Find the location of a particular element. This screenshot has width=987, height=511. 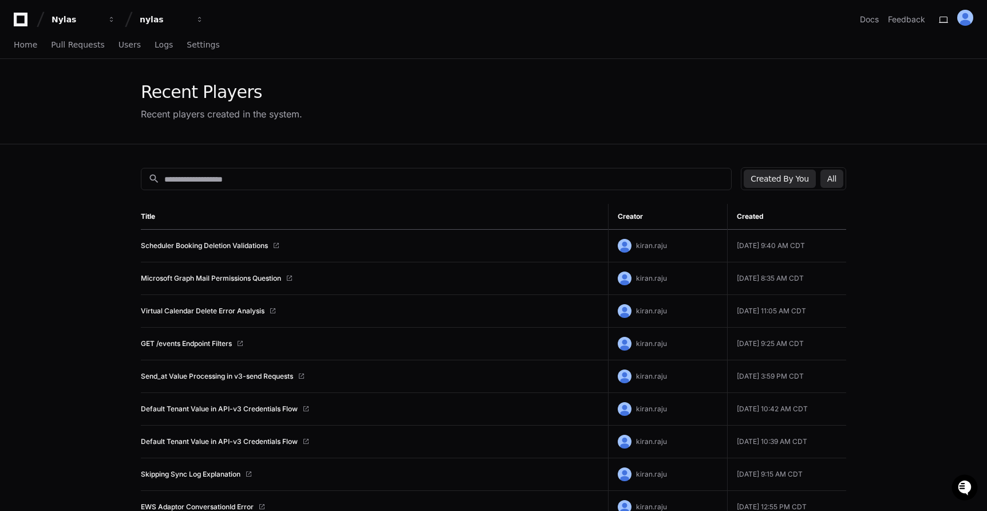

div: Start new chat is located at coordinates (113, 91).